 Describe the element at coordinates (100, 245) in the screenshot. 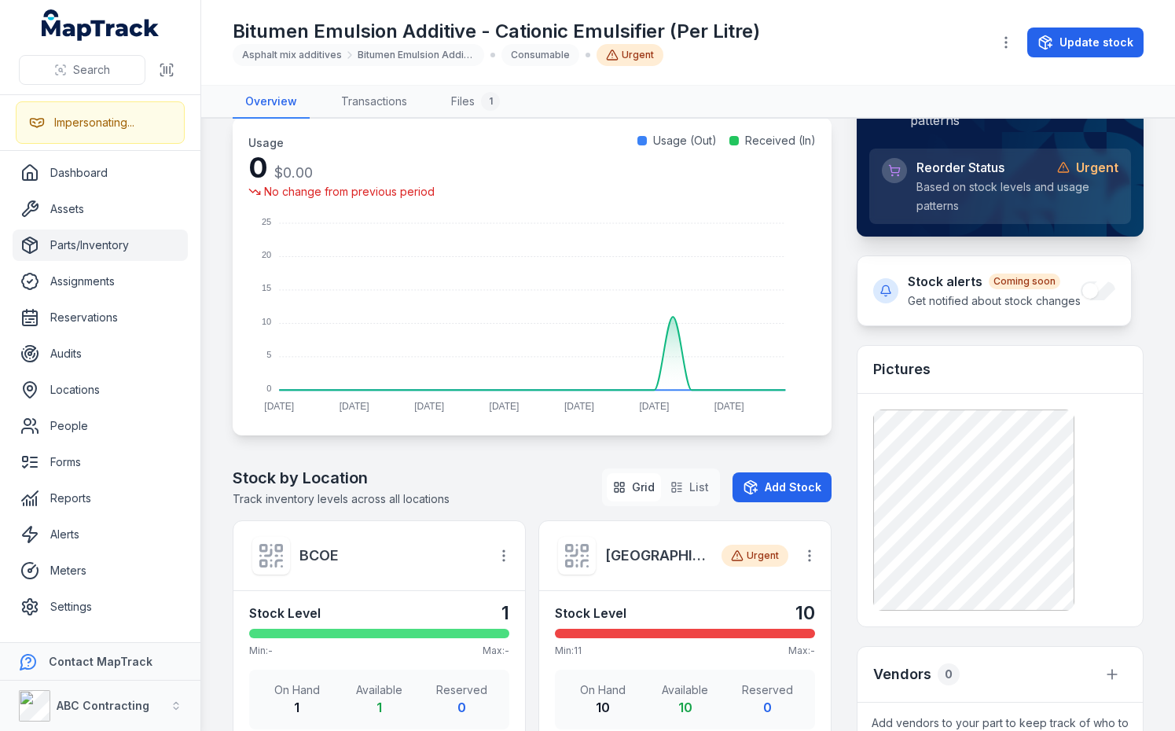

I see `a: Parts/Inventory` at that location.